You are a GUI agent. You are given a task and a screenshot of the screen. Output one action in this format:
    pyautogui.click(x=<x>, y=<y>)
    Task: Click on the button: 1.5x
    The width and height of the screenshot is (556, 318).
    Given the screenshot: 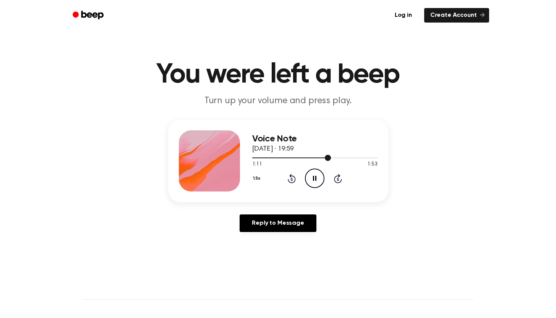 What is the action you would take?
    pyautogui.click(x=257, y=178)
    